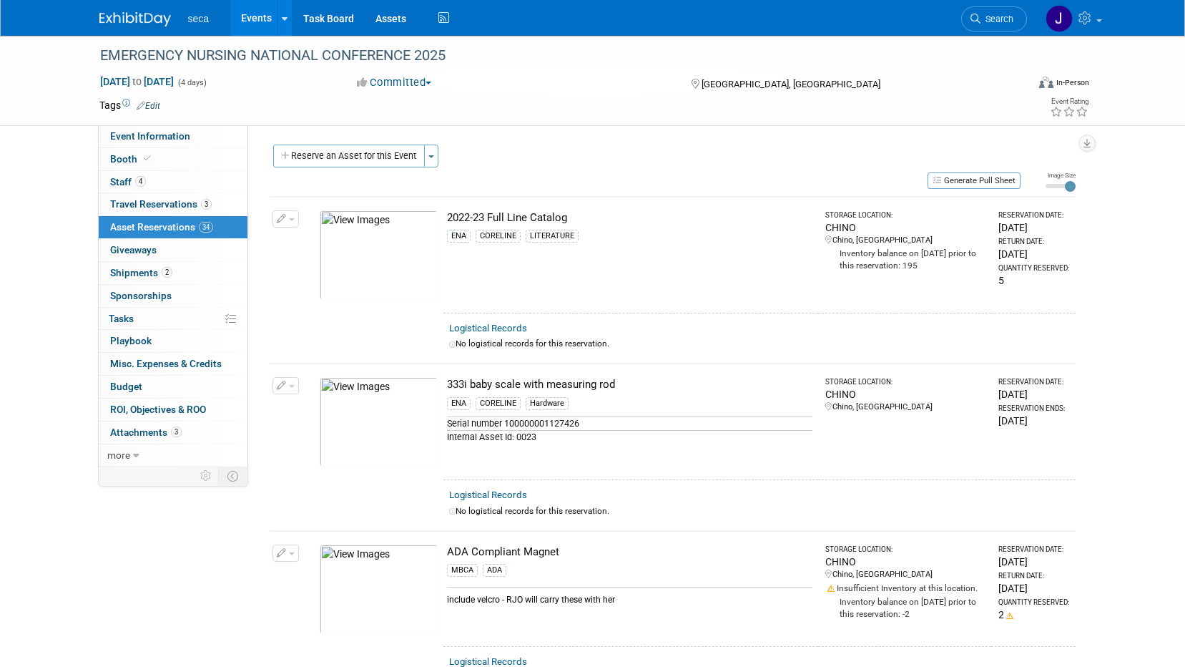  I want to click on div: Internal Asset Id: 0023, so click(629, 436).